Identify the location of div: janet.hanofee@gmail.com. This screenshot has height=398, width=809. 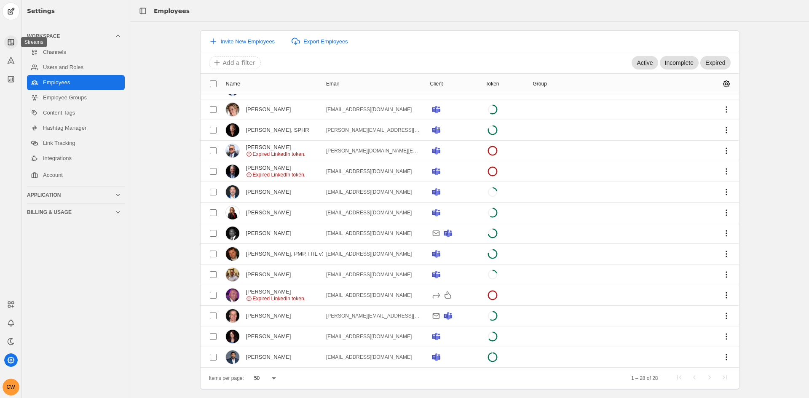
(373, 130).